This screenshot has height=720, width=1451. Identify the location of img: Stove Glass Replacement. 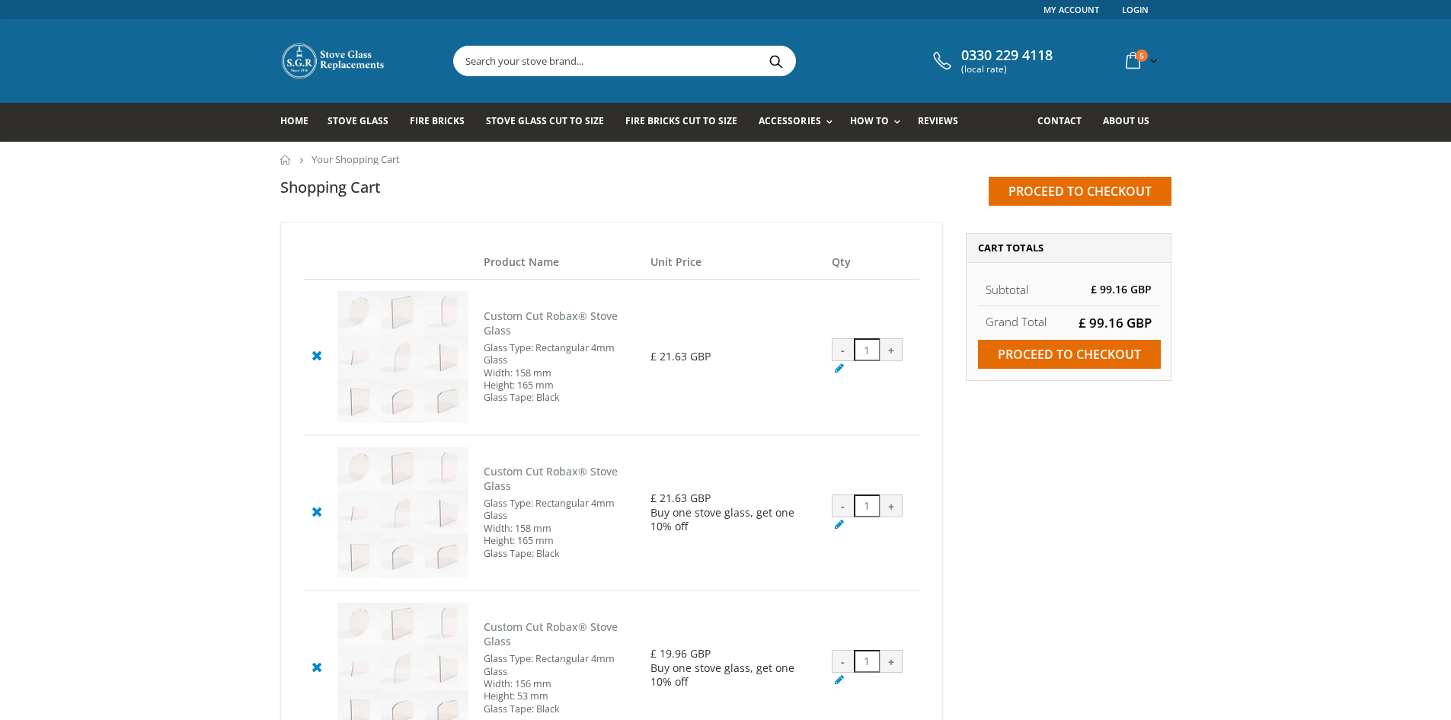
(334, 61).